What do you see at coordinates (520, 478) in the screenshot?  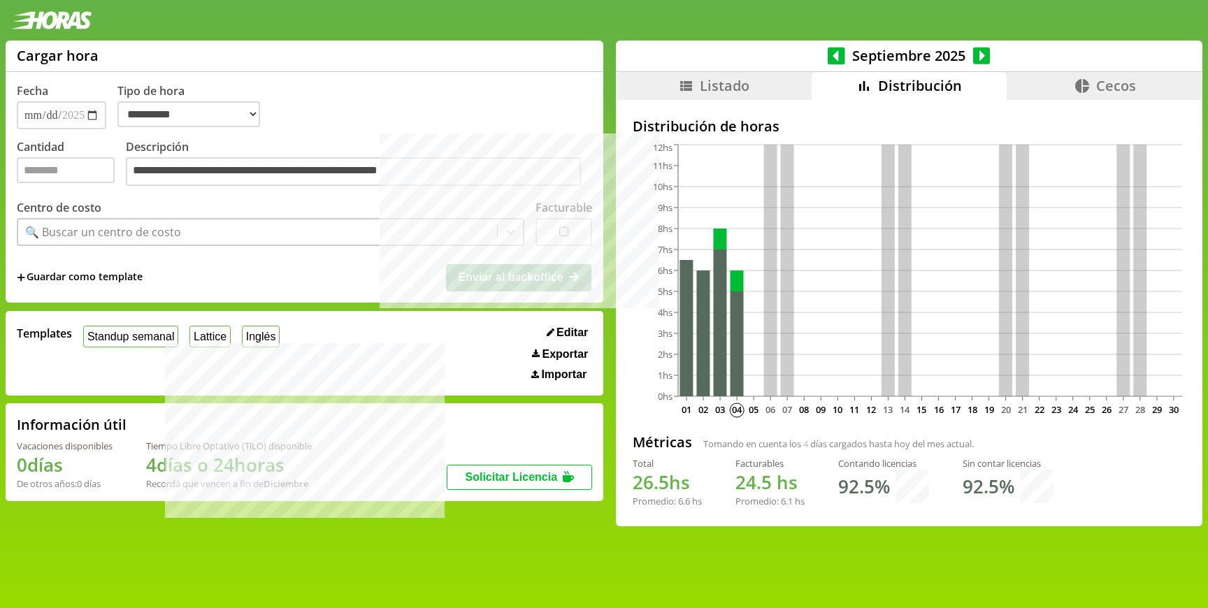 I see `button: Solicitar Licencia` at bounding box center [520, 478].